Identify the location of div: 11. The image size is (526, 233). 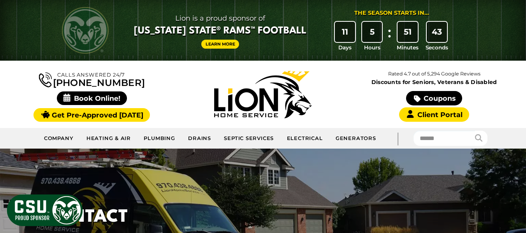
(345, 32).